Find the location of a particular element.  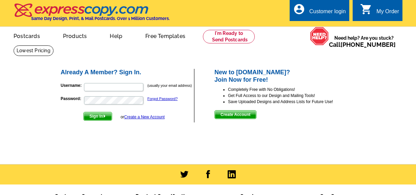

small: (usually your email address) is located at coordinates (169, 85).